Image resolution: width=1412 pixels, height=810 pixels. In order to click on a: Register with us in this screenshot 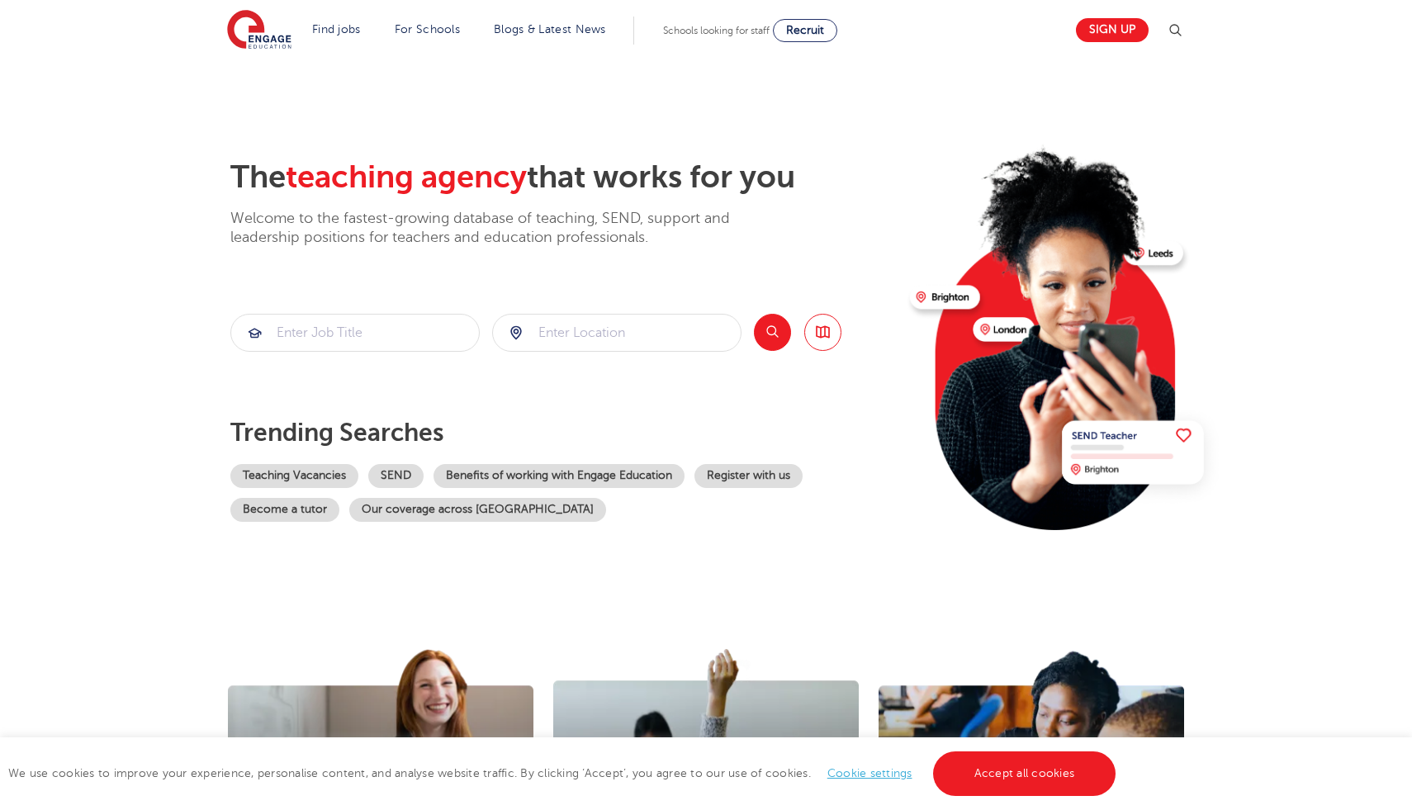, I will do `click(748, 476)`.